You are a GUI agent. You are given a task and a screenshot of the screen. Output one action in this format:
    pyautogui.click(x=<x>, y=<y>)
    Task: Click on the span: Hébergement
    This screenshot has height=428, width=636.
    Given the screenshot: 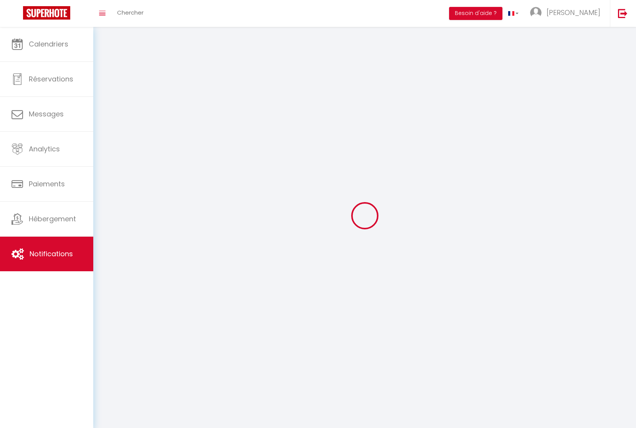 What is the action you would take?
    pyautogui.click(x=52, y=218)
    